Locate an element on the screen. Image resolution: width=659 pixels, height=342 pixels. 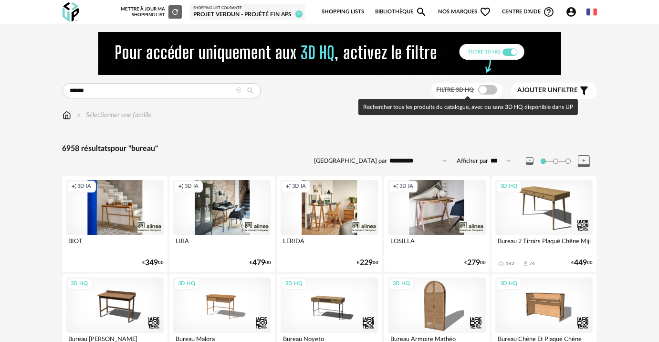
span: Magnify icon is located at coordinates (421, 12).